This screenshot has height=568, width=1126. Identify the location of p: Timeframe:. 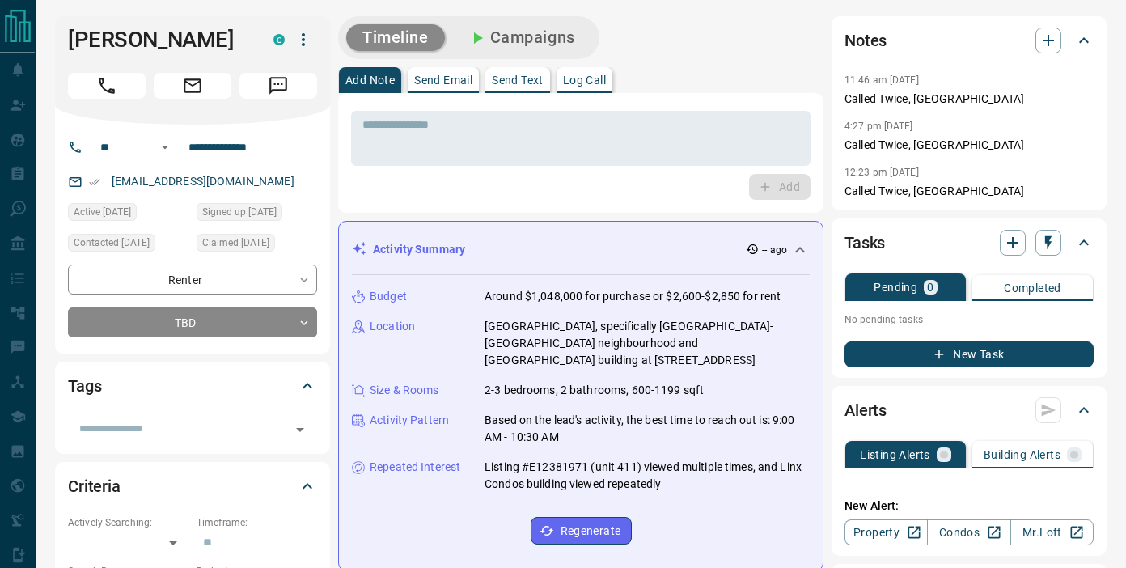
(256, 523).